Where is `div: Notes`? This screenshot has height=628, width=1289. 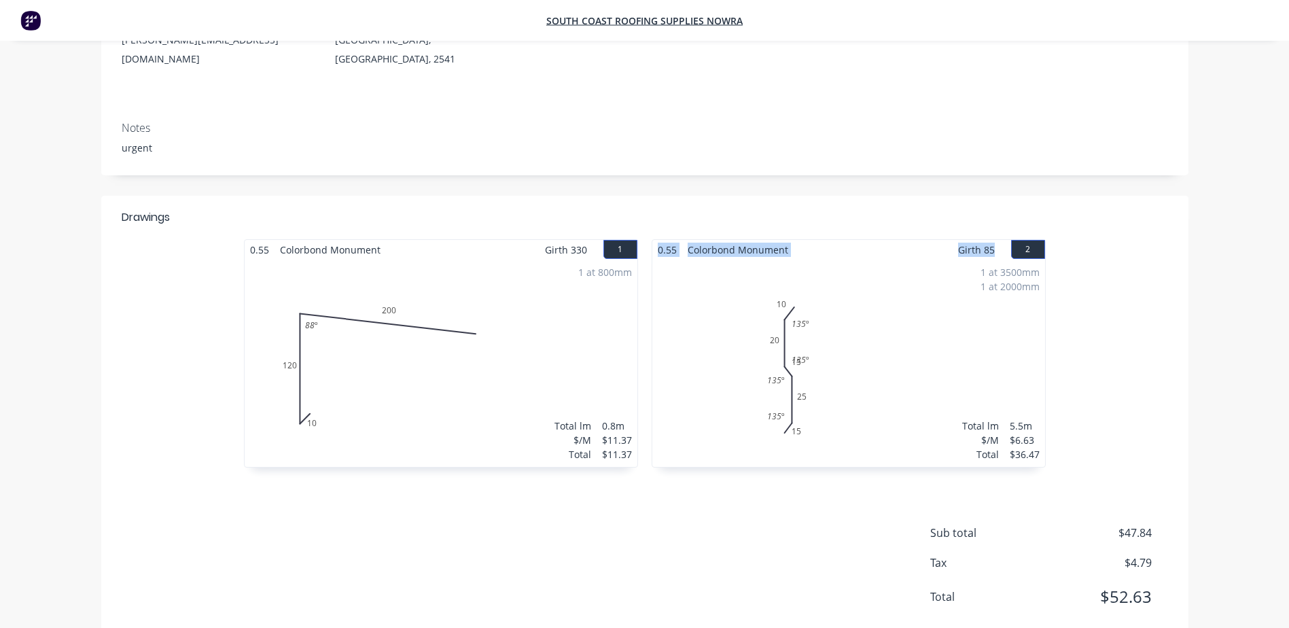 div: Notes is located at coordinates (645, 128).